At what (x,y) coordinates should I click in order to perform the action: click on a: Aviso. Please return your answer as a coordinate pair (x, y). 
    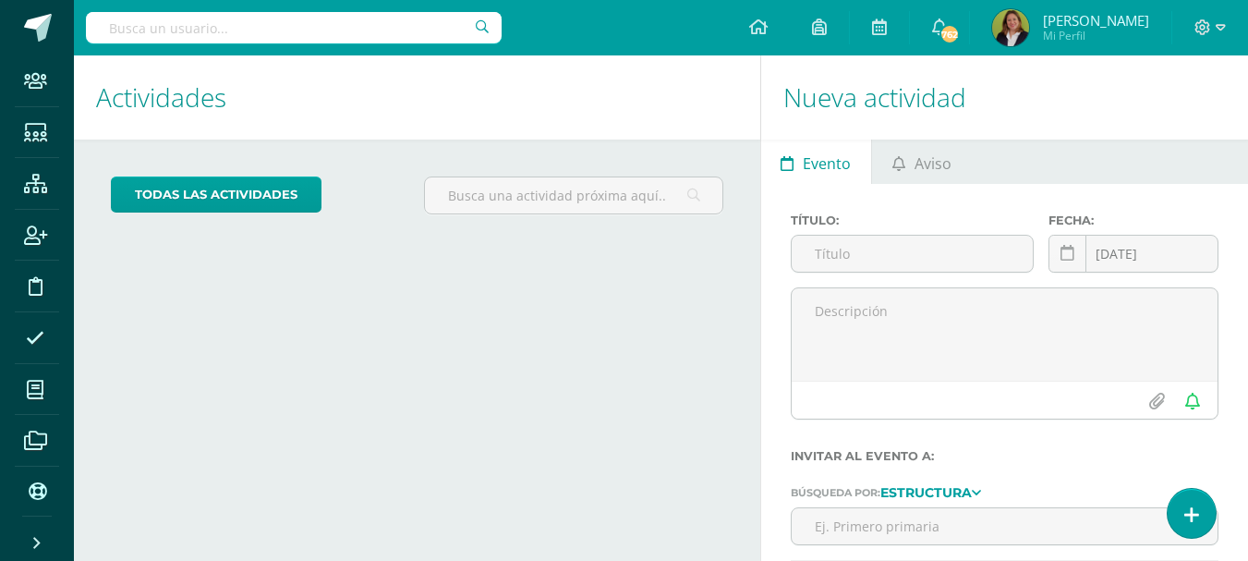
    Looking at the image, I should click on (921, 162).